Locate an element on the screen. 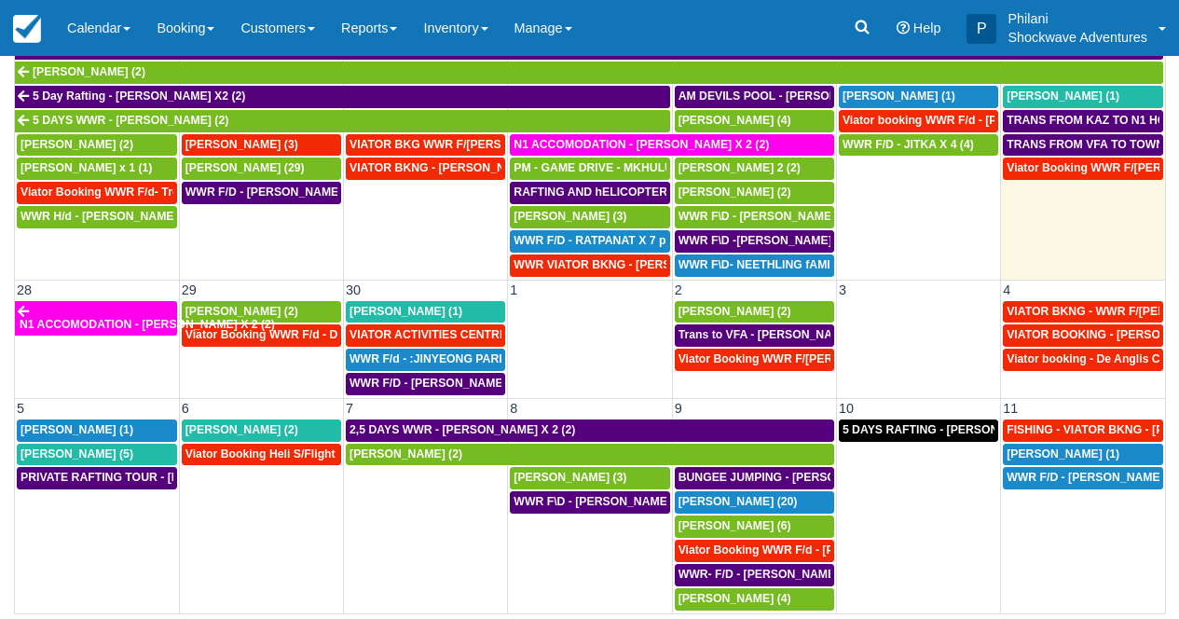 The height and width of the screenshot is (619, 1179). span: 5 is located at coordinates (20, 408).